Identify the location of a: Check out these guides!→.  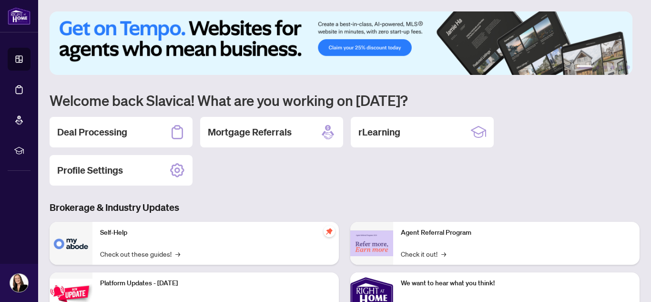
(140, 254).